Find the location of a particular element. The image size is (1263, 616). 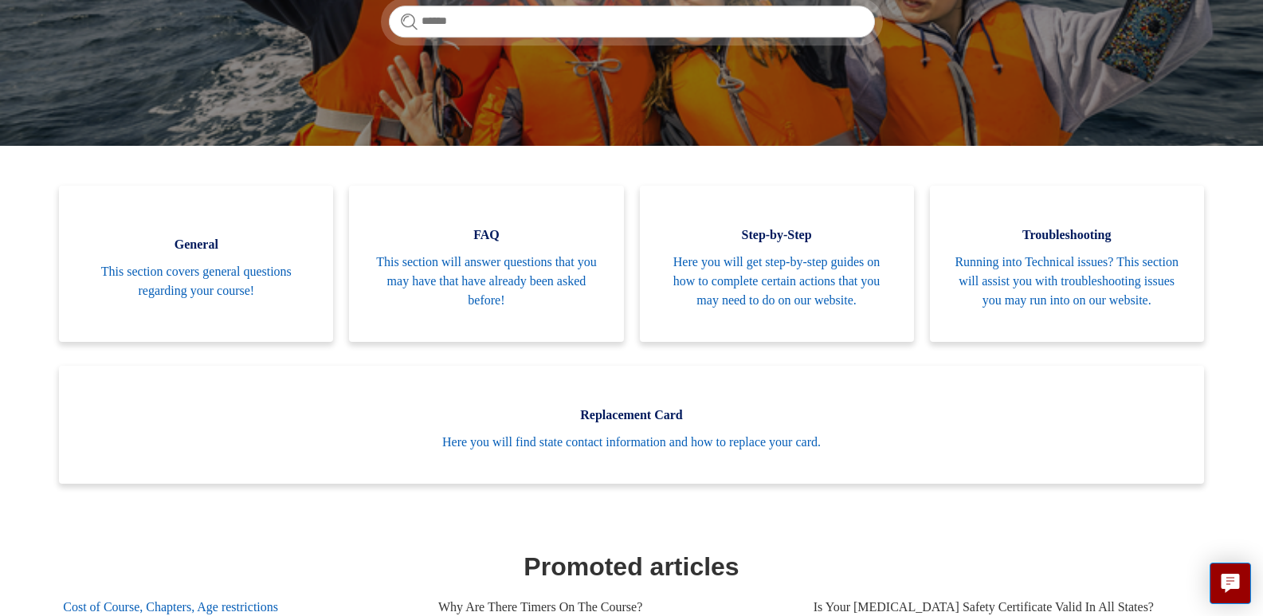

a: Step-by-Step Here you will get step-by-step guides on how to complete certain actions that you ma... is located at coordinates (777, 264).